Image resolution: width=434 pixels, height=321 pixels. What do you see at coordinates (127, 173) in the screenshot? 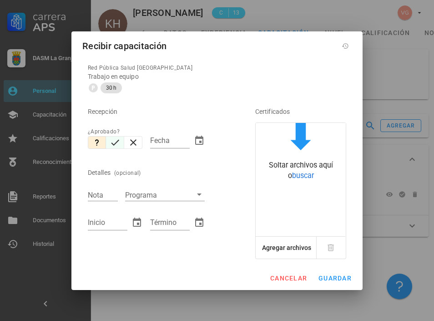
I see `div: (opcional)` at bounding box center [127, 173].